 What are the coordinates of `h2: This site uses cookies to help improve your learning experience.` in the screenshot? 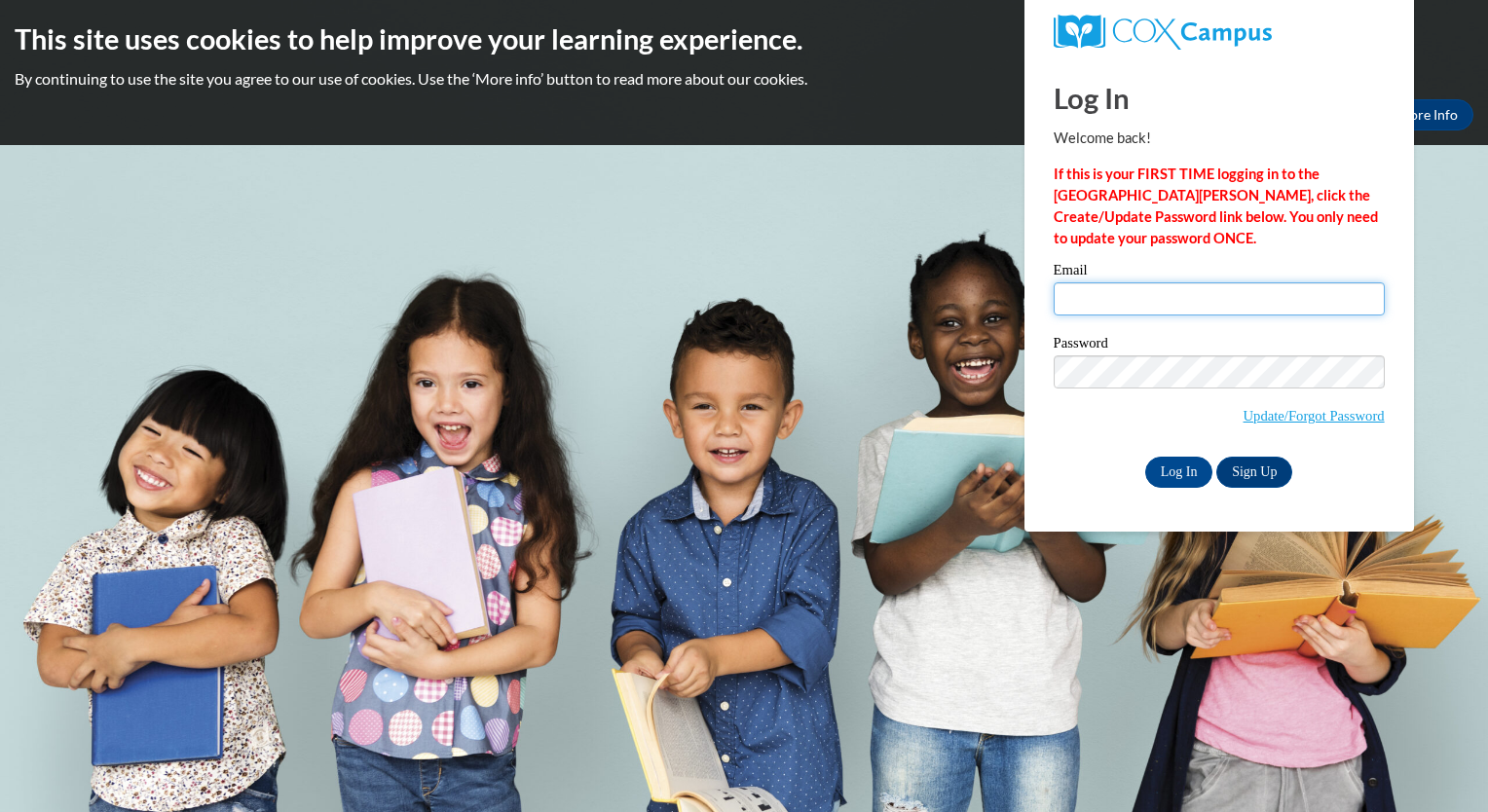 It's located at (744, 39).